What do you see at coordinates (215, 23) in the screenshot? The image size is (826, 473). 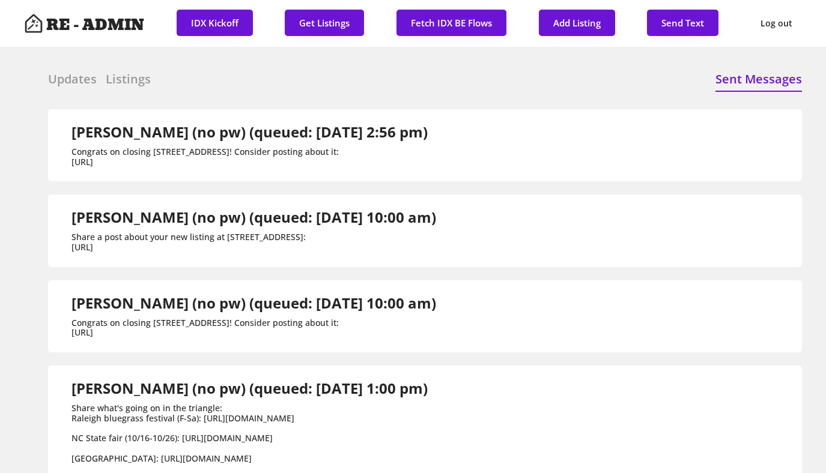 I see `button: IDX Kickoff` at bounding box center [215, 23].